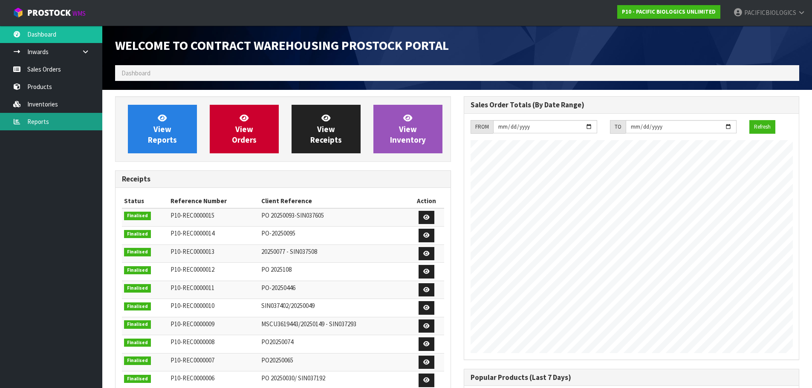 The height and width of the screenshot is (388, 812). I want to click on span: PO 20250030/ SIN037192, so click(293, 378).